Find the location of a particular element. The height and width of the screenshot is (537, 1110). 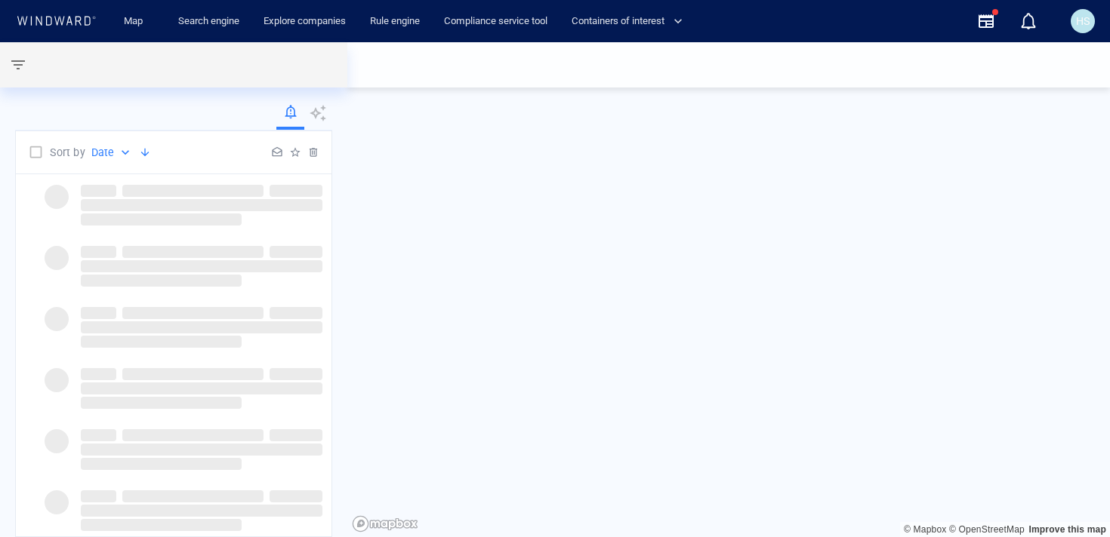

button: Compliance service tool is located at coordinates (495, 21).